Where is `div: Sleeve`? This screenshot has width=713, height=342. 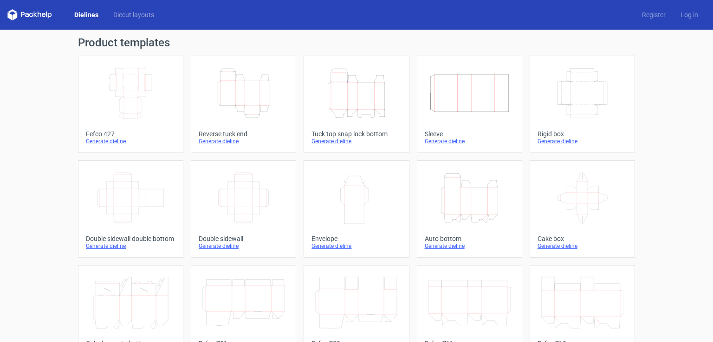 div: Sleeve is located at coordinates (469, 134).